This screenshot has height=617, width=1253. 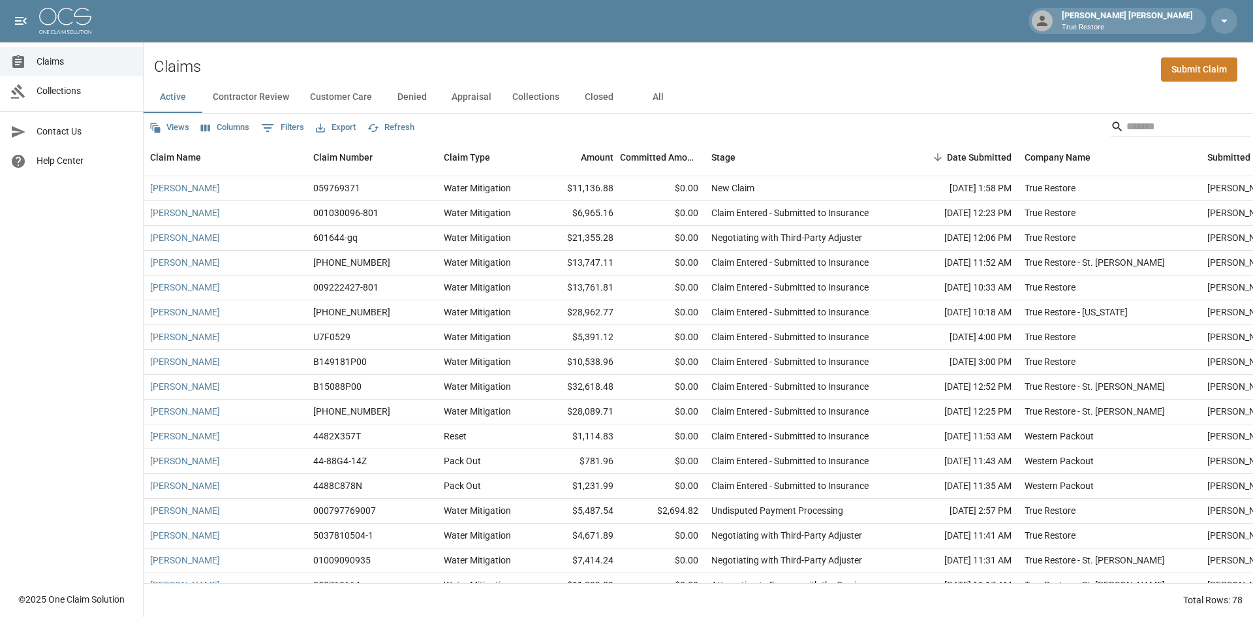 What do you see at coordinates (21, 21) in the screenshot?
I see `button: open drawer` at bounding box center [21, 21].